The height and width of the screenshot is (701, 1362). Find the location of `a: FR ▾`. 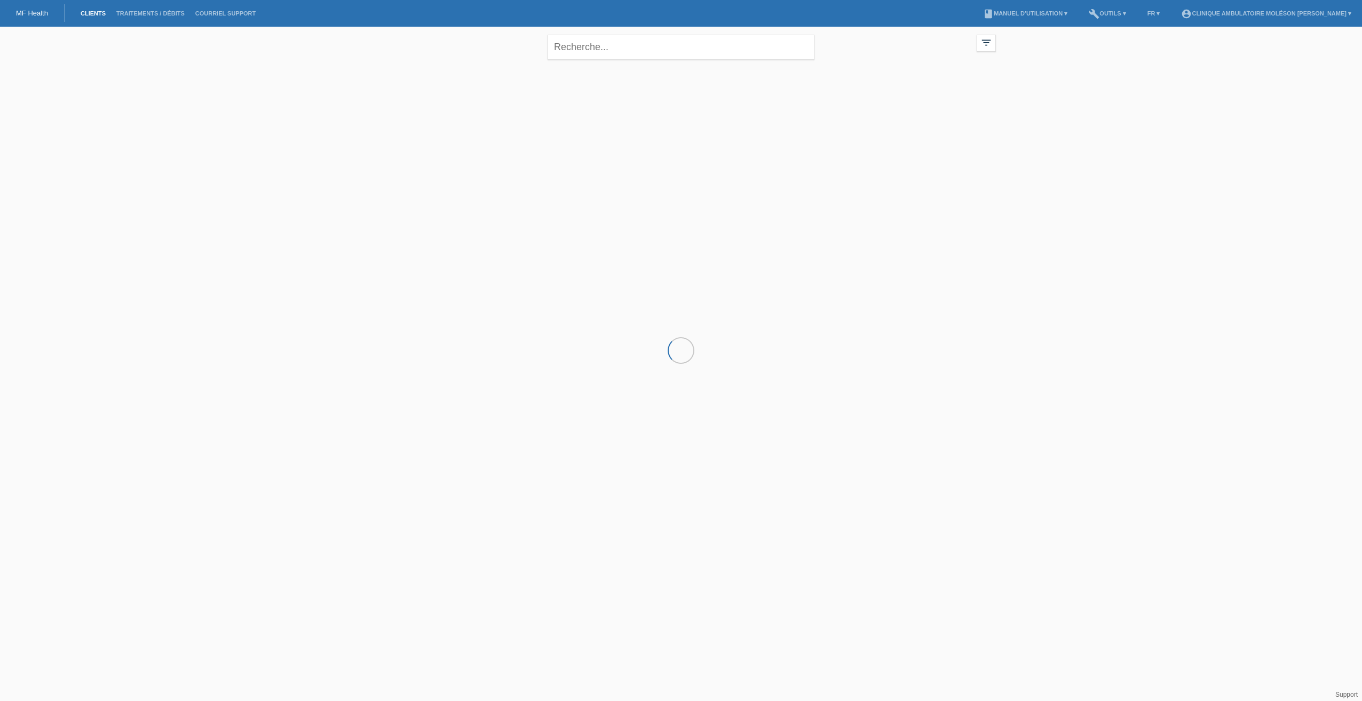

a: FR ▾ is located at coordinates (1154, 13).